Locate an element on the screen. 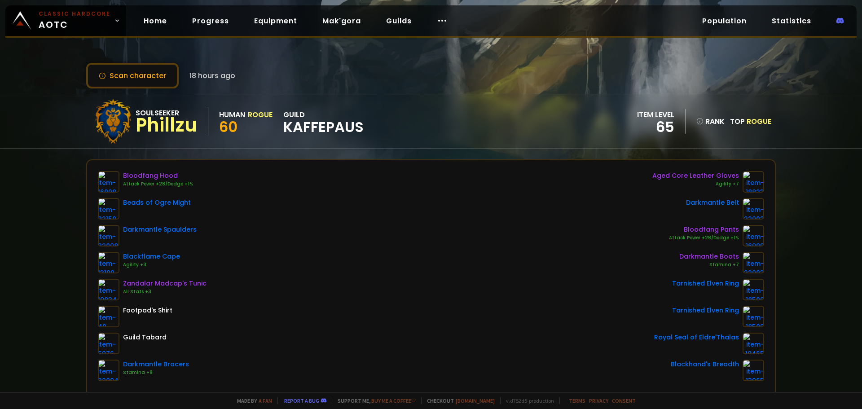 This screenshot has height=409, width=862. img: item-13965 is located at coordinates (753, 370).